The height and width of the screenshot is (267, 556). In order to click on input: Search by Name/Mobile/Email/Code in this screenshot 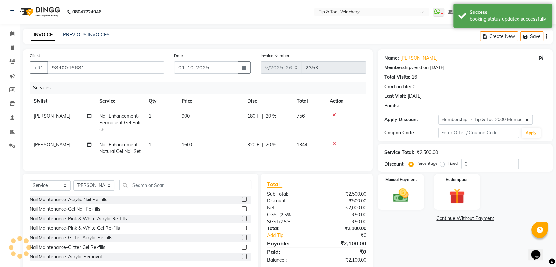, I will do `click(106, 67)`.